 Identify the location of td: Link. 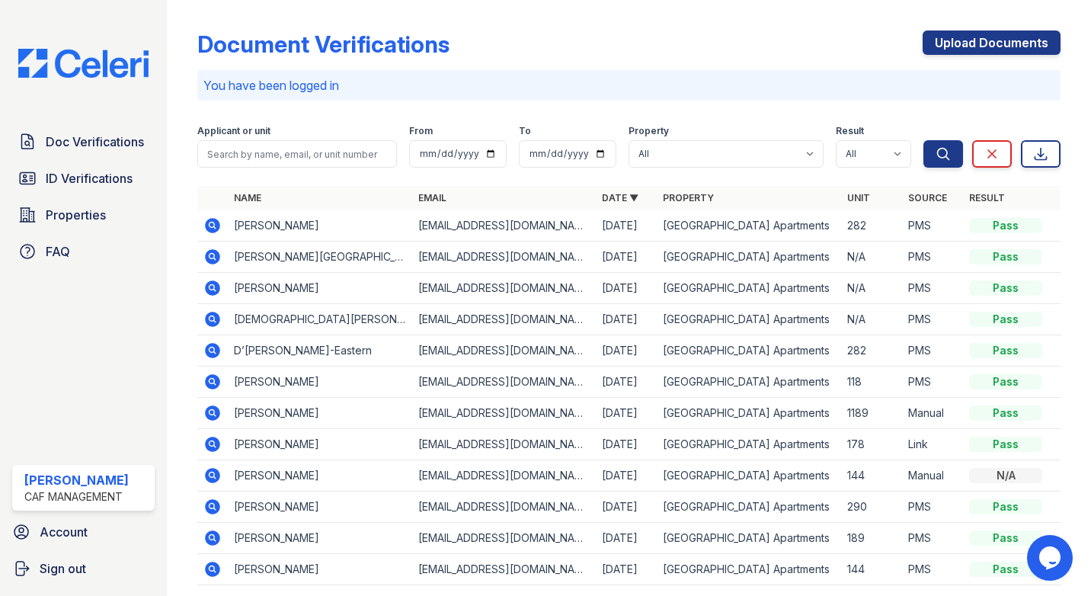
(933, 444).